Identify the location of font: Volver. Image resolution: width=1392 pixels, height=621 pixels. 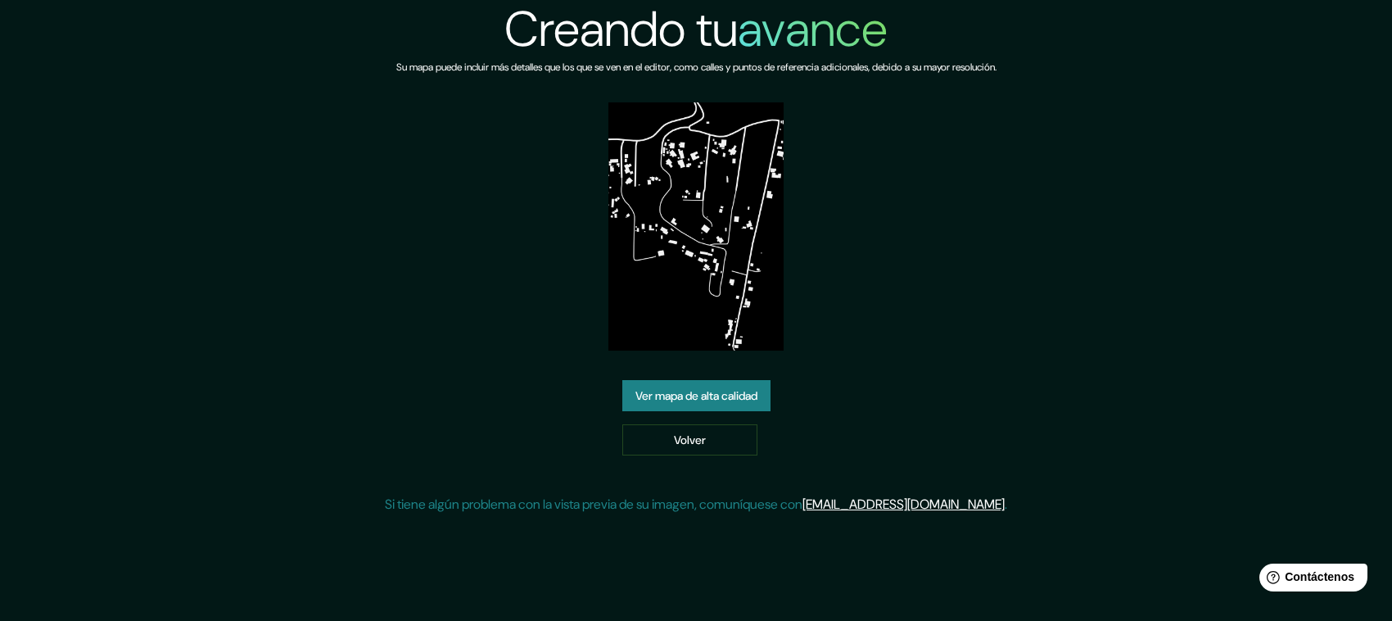
(689, 440).